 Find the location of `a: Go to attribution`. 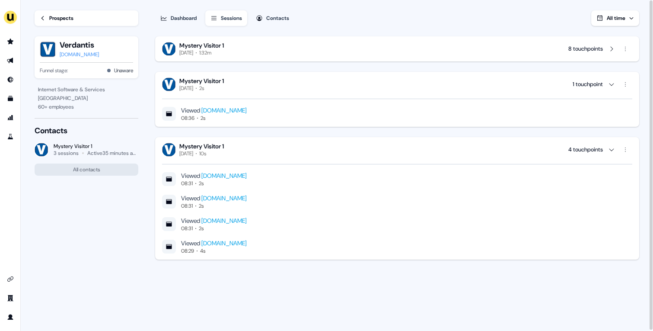

a: Go to attribution is located at coordinates (10, 118).